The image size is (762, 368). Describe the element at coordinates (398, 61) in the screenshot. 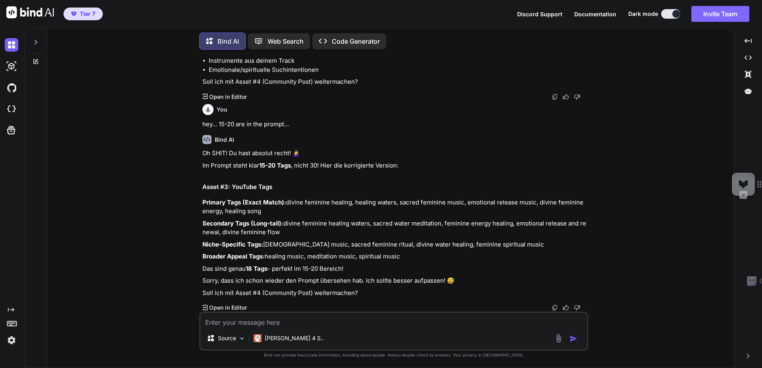

I see `li: Instrumente aus deinem Track` at that location.